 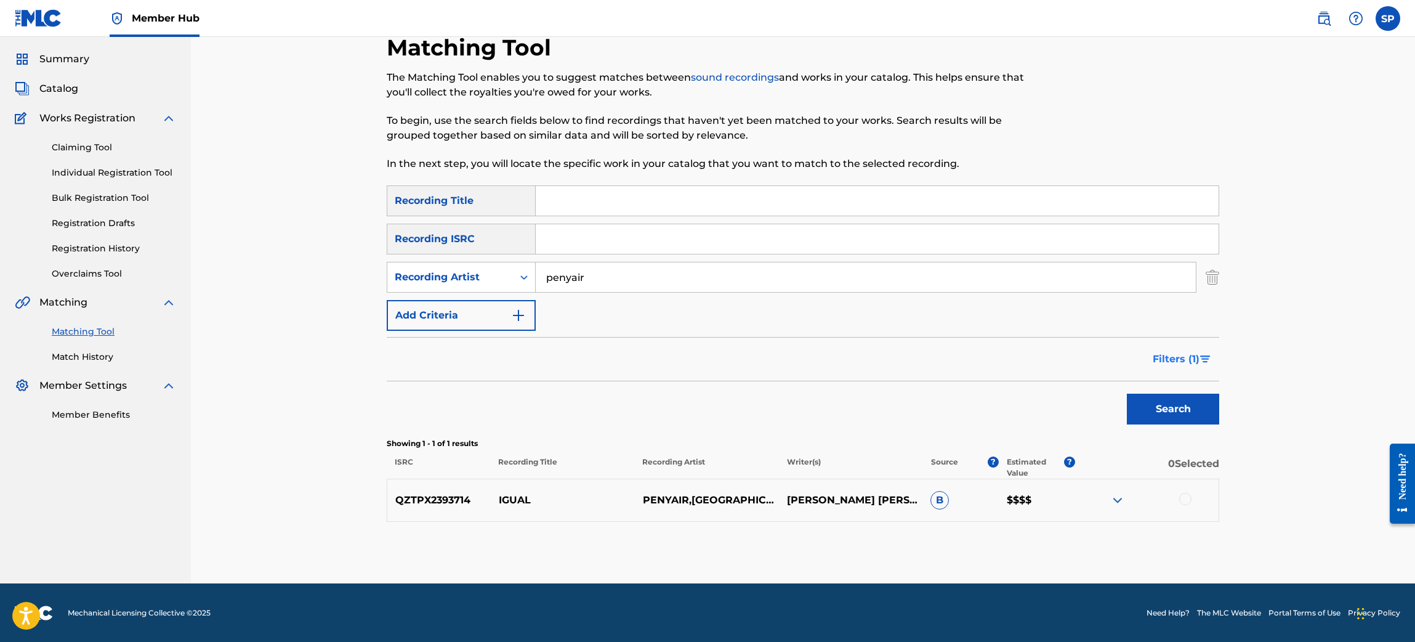 What do you see at coordinates (450, 277) in the screenshot?
I see `div: Recording Artist` at bounding box center [450, 277].